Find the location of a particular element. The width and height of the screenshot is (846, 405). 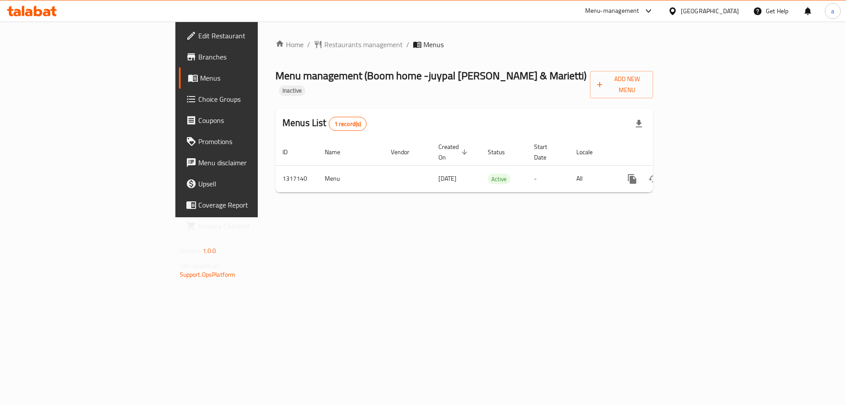

button: Change Status is located at coordinates (653, 179).